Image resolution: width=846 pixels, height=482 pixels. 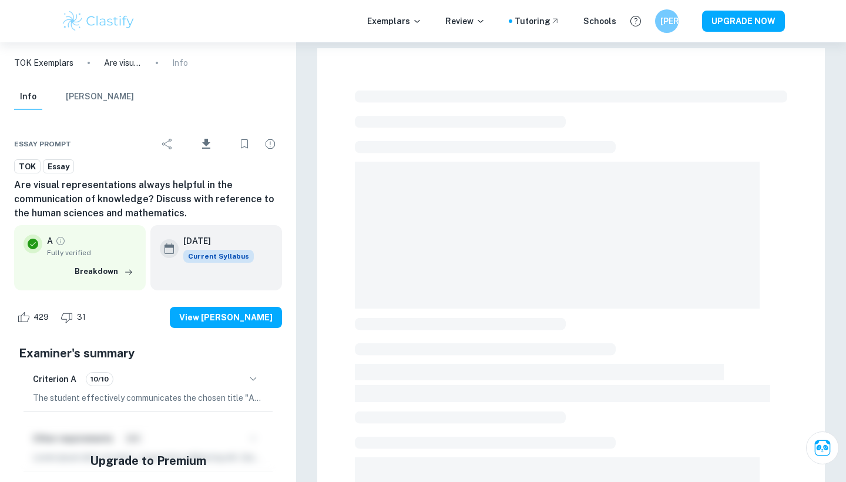 What do you see at coordinates (98, 21) in the screenshot?
I see `img: Clastify logo` at bounding box center [98, 21].